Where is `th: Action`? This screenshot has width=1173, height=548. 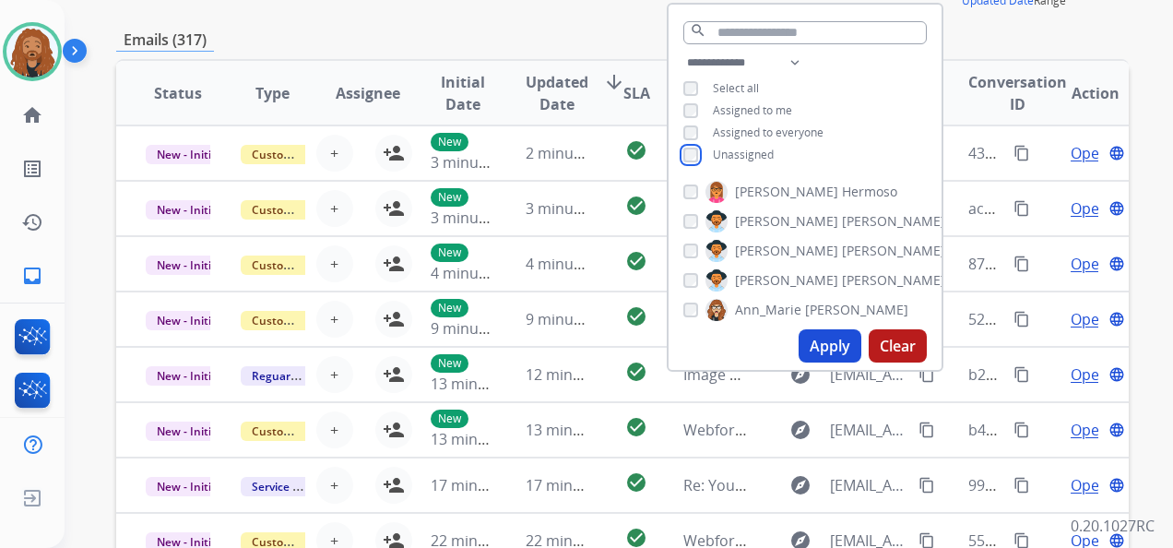
th: Action is located at coordinates (1081, 93).